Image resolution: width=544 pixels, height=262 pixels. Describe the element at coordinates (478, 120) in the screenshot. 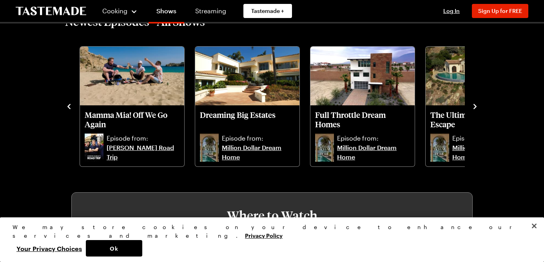

I see `p: The Ultimate Family Escape` at that location.